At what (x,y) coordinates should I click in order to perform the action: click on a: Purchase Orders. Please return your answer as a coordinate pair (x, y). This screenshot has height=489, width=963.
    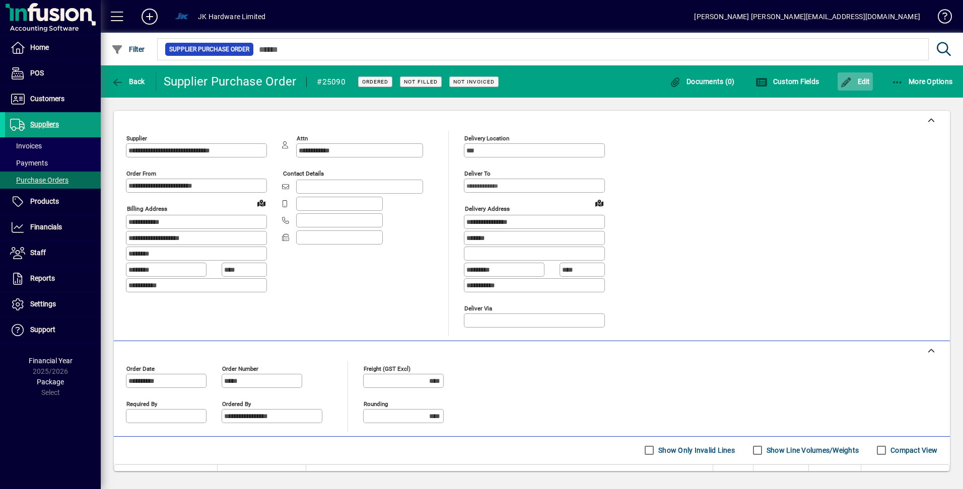
    Looking at the image, I should click on (53, 180).